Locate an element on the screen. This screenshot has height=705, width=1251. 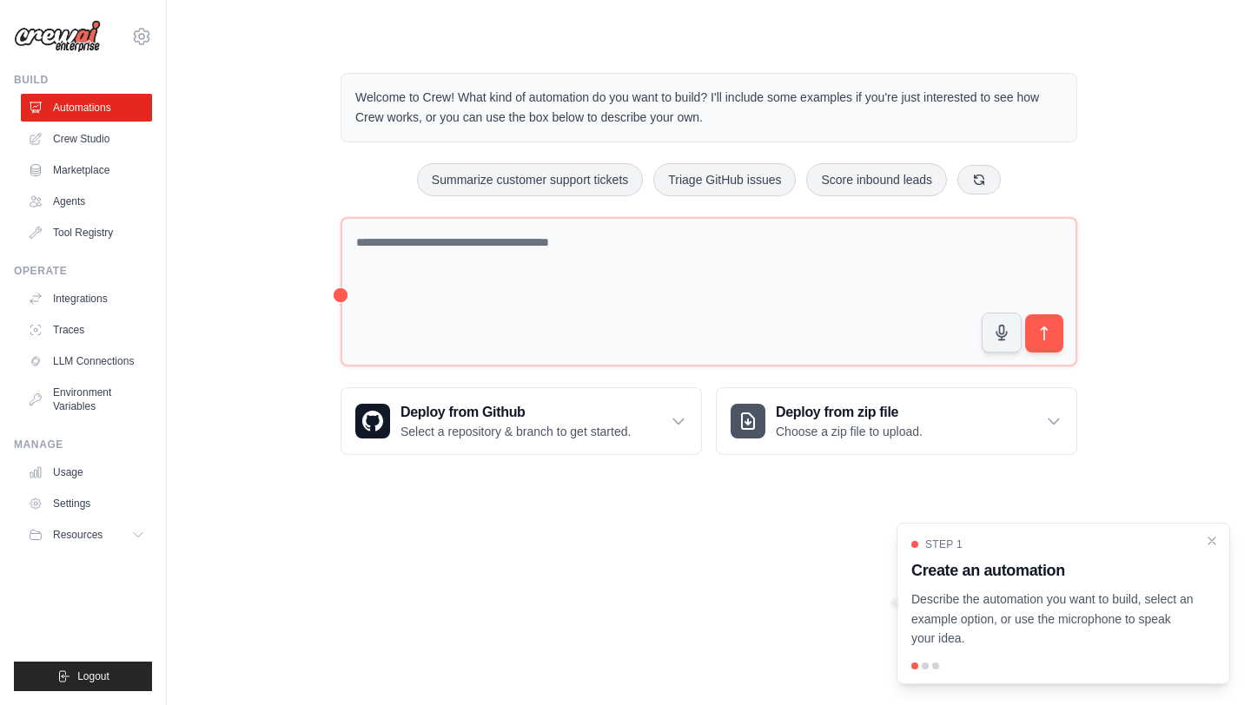
a: Crew Studio is located at coordinates (86, 139).